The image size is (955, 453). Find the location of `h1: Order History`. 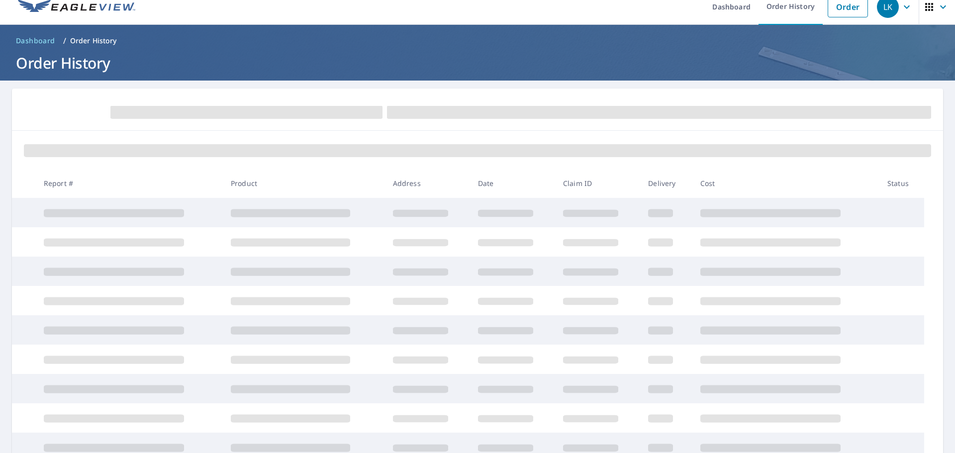

h1: Order History is located at coordinates (478, 63).